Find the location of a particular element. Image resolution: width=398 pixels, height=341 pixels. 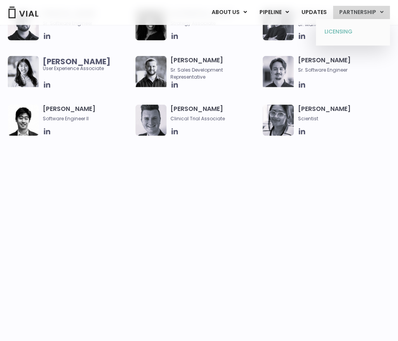

span: User Experience Associate is located at coordinates (87, 65).